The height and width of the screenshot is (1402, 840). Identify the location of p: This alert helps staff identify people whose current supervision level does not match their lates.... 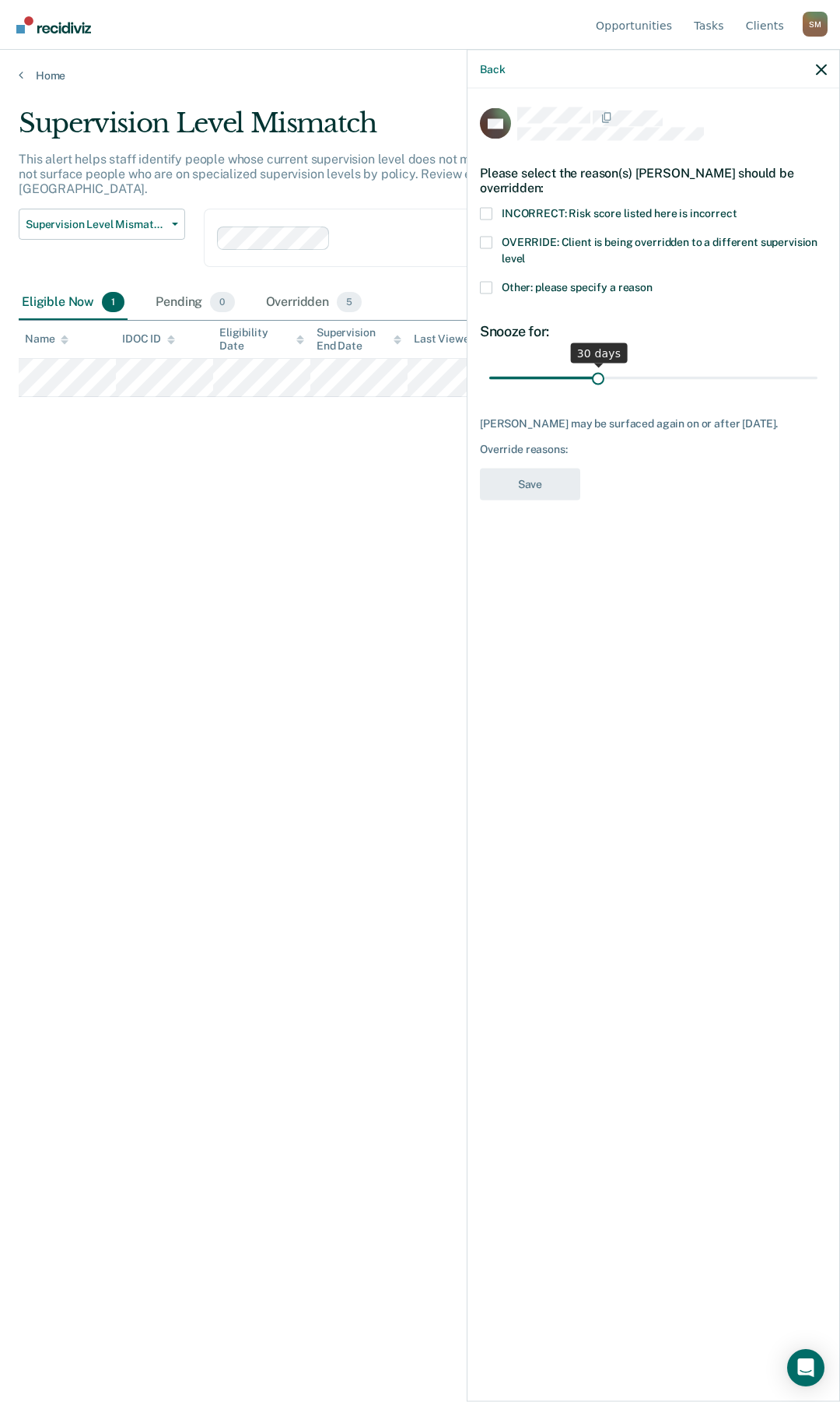
(388, 174).